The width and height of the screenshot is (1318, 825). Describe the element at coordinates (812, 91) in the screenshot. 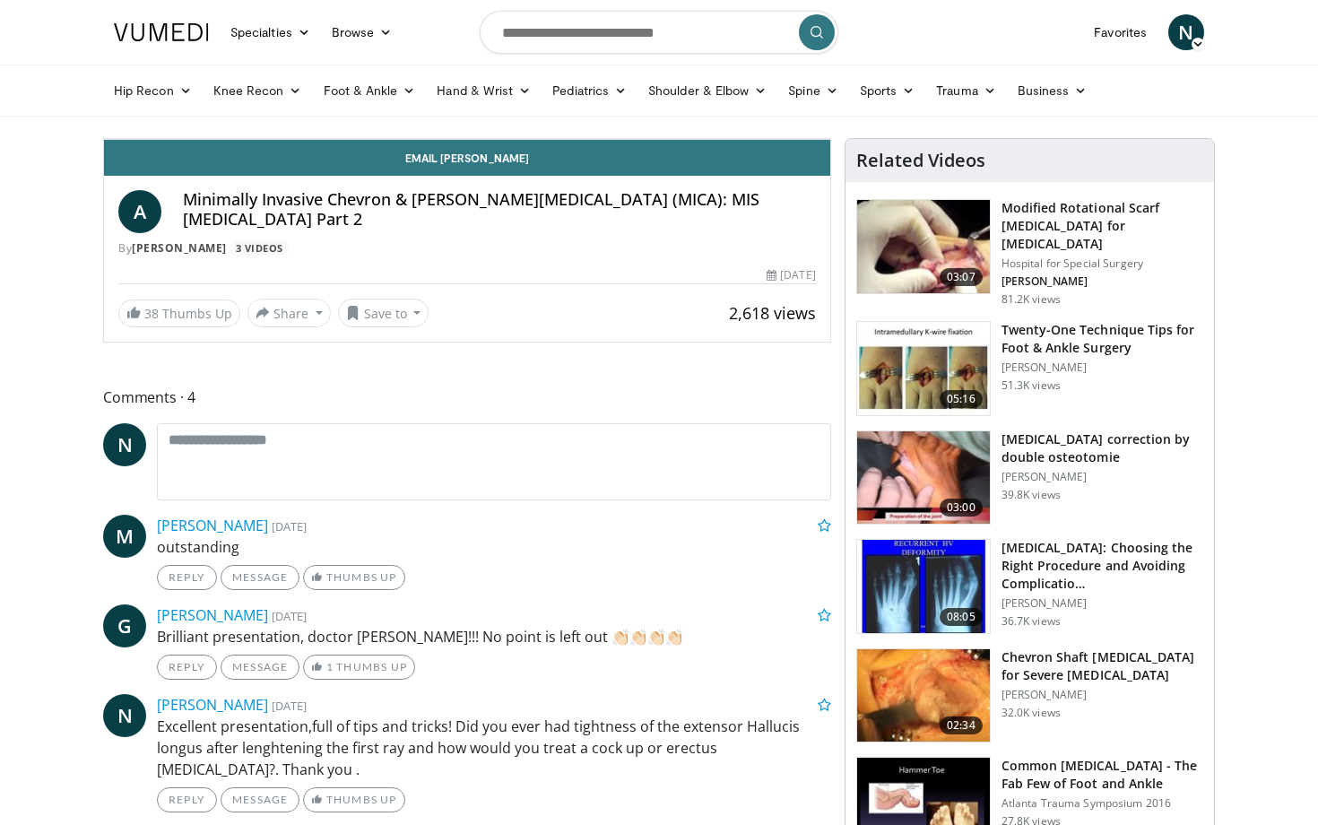

I see `a: Spine` at that location.